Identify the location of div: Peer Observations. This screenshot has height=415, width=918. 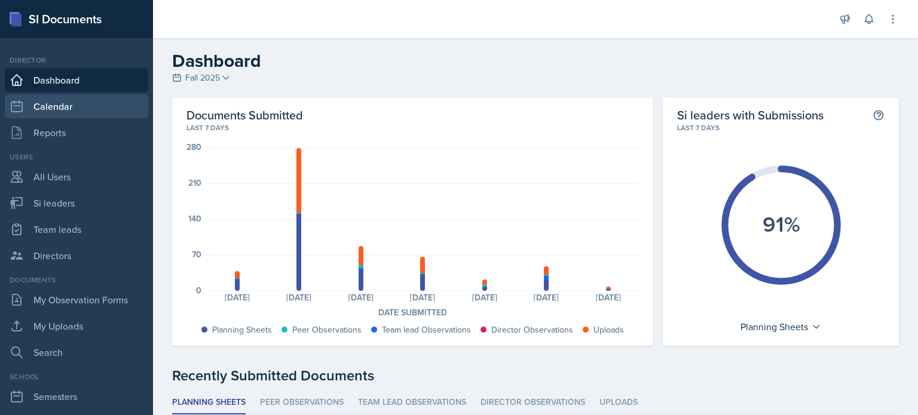
(327, 330).